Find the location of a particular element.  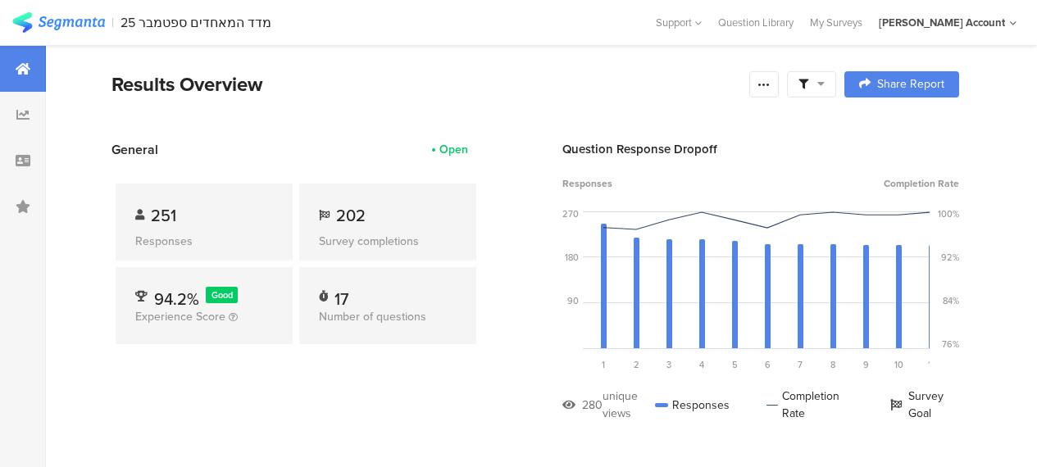

div: Results Overview is located at coordinates (426, 84).